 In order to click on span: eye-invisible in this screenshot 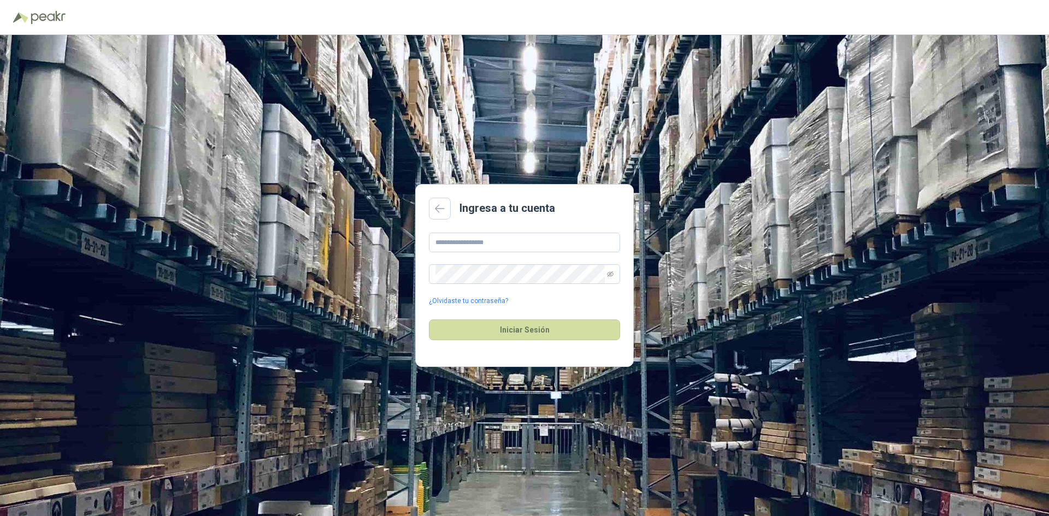, I will do `click(610, 274)`.